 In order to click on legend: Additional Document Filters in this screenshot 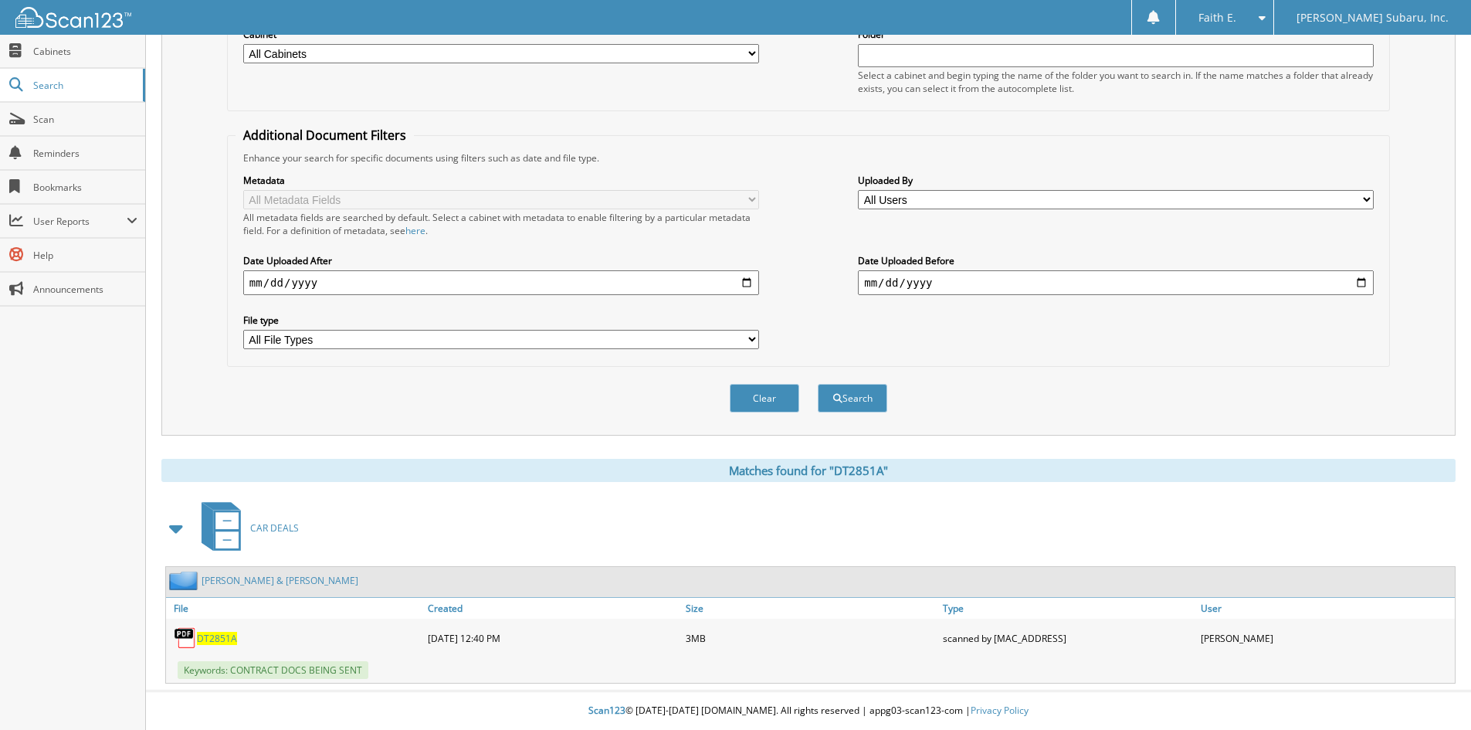, I will do `click(324, 135)`.